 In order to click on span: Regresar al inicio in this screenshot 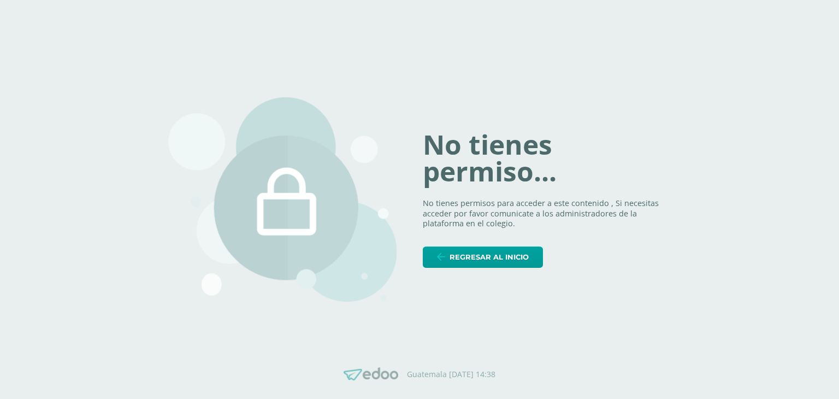, I will do `click(489, 257)`.